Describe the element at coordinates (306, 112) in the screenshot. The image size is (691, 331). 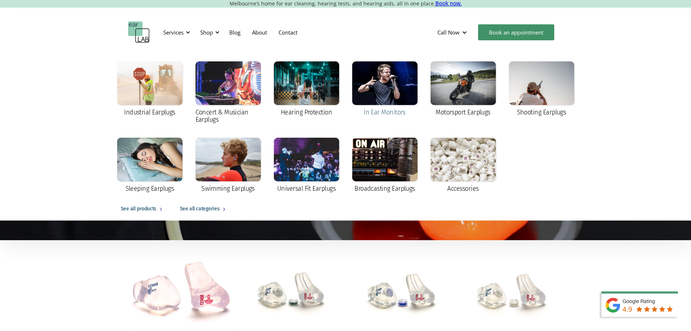
I see `div: Hearing Protection` at that location.